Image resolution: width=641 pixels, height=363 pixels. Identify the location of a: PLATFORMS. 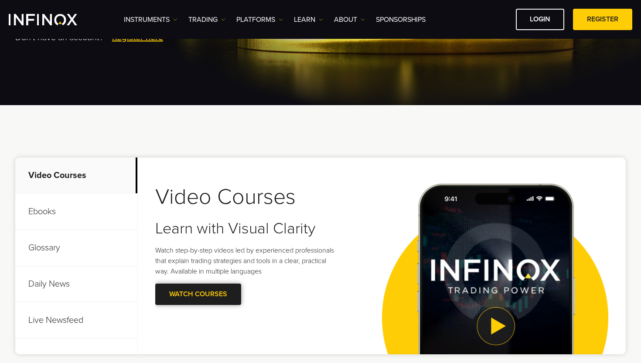
(259, 20).